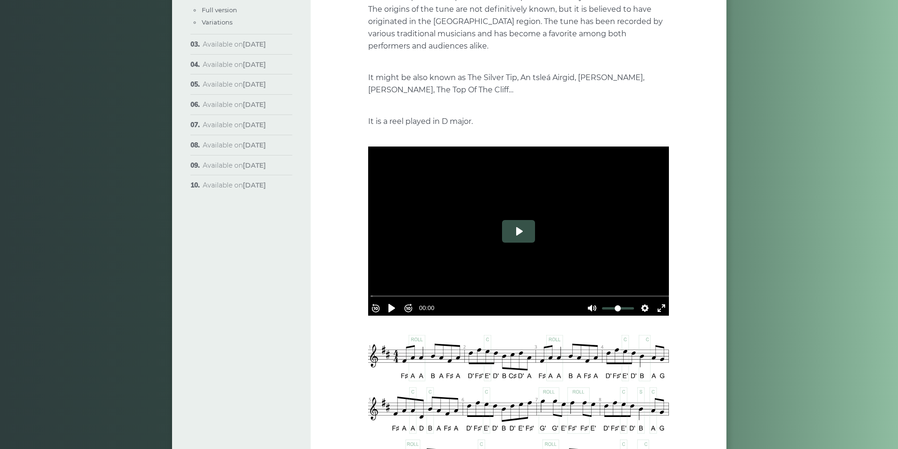  What do you see at coordinates (217, 22) in the screenshot?
I see `a: Variations` at bounding box center [217, 22].